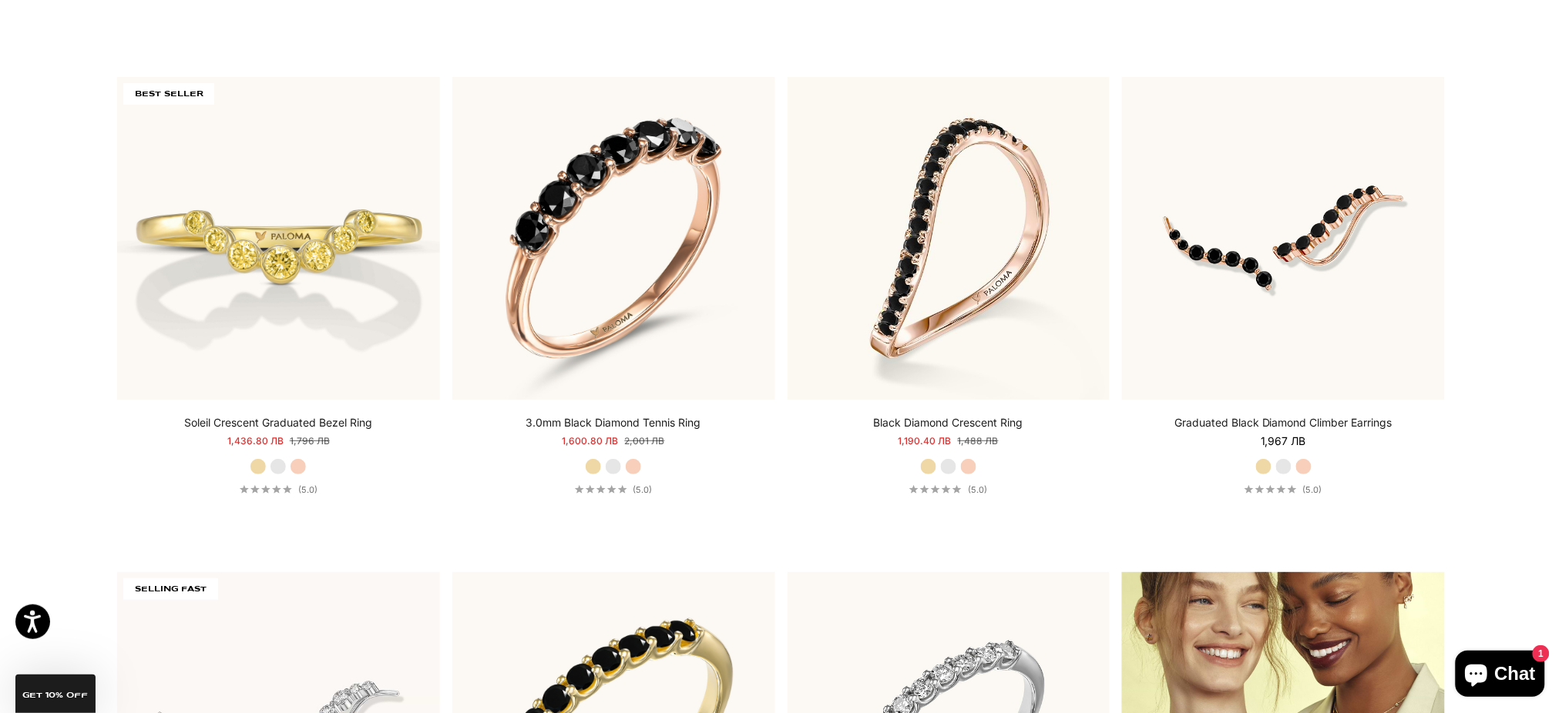  Describe the element at coordinates (255, 441) in the screenshot. I see `sale-price: 1,436.80 лв` at that location.